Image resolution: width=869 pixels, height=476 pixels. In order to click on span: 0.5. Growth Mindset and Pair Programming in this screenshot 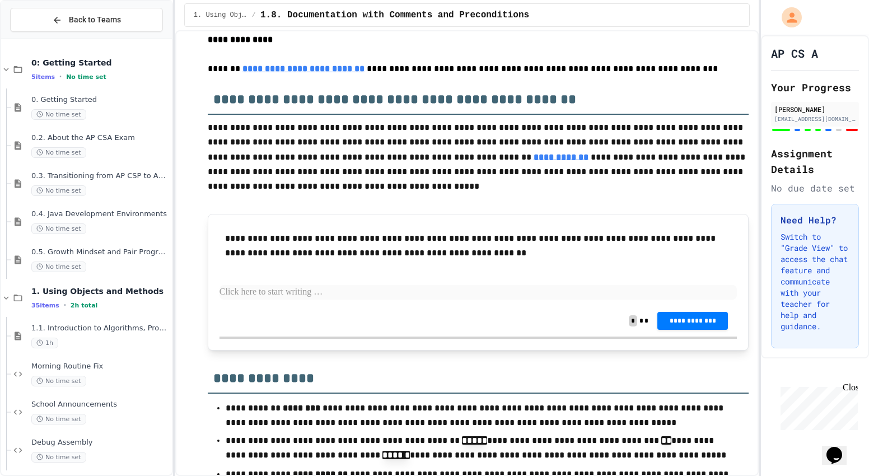, I will do `click(100, 252)`.